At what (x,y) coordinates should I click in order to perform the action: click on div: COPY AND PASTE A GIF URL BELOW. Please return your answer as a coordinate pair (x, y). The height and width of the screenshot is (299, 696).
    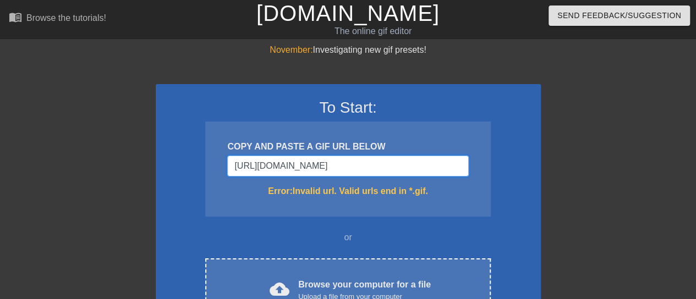
    Looking at the image, I should click on (348, 147).